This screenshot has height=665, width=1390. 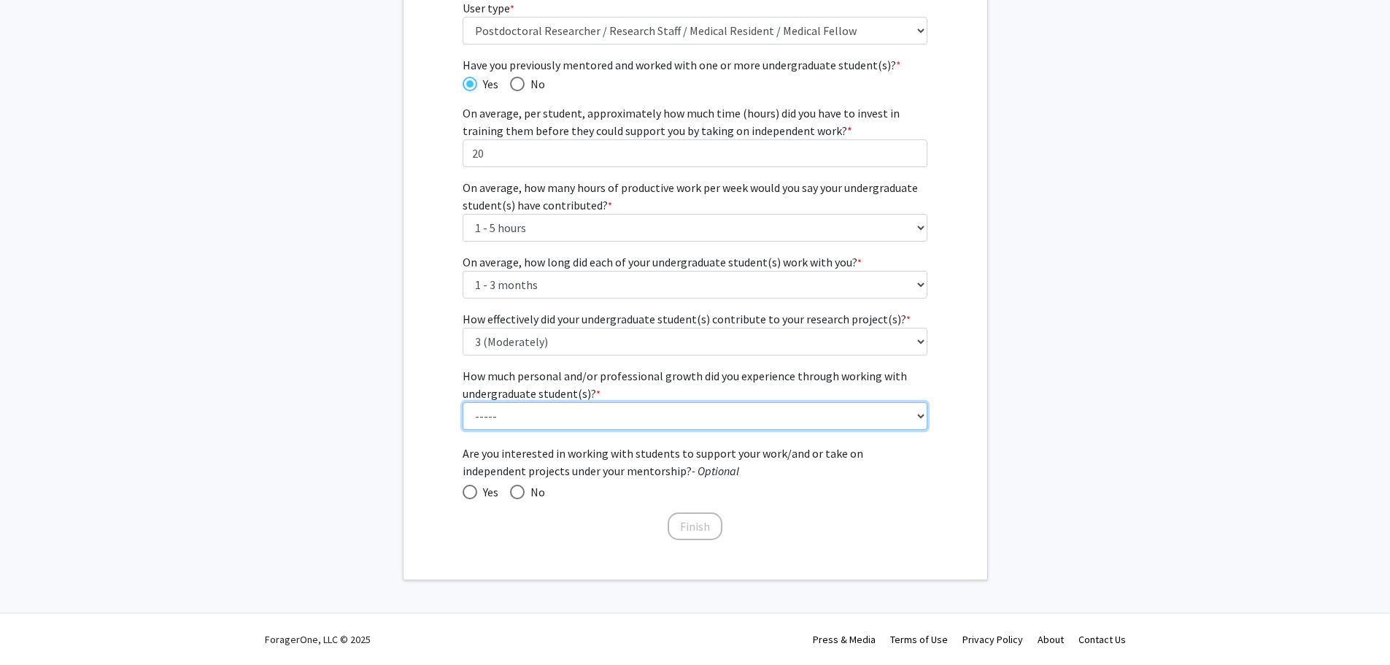 I want to click on mat-radio-group: Have you previously mentored and worked with one or more undergraduate student(s)?, so click(x=695, y=83).